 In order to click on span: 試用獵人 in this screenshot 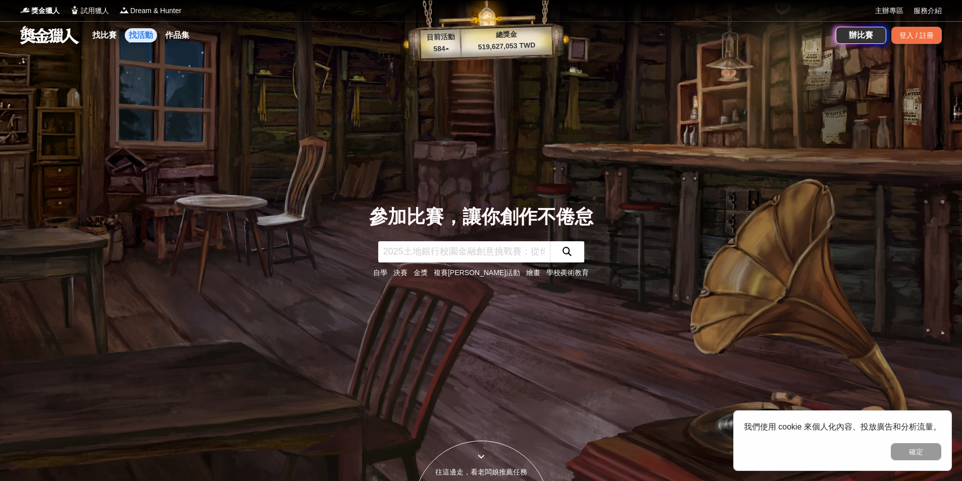, I will do `click(95, 11)`.